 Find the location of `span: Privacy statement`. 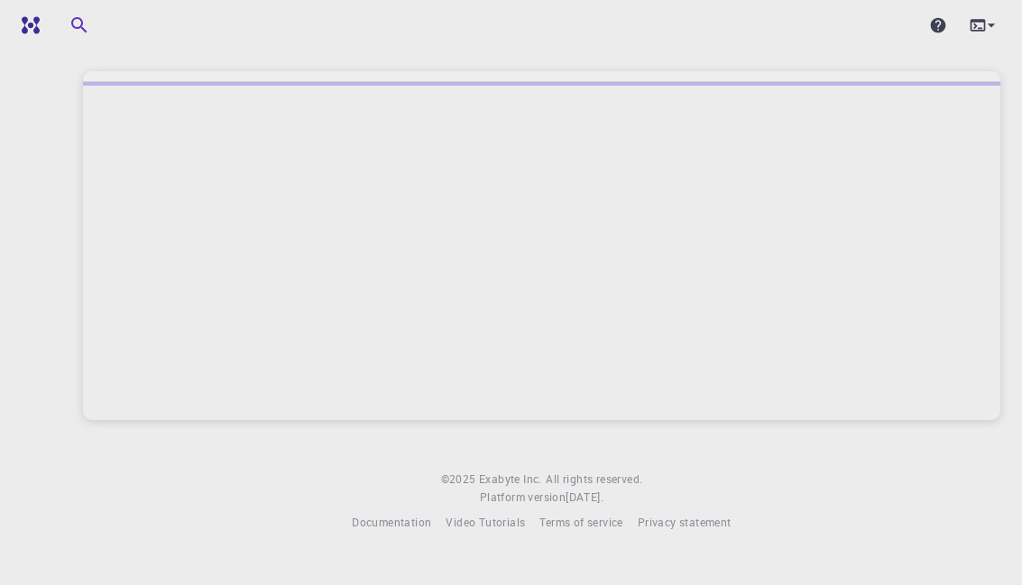

span: Privacy statement is located at coordinates (685, 522).